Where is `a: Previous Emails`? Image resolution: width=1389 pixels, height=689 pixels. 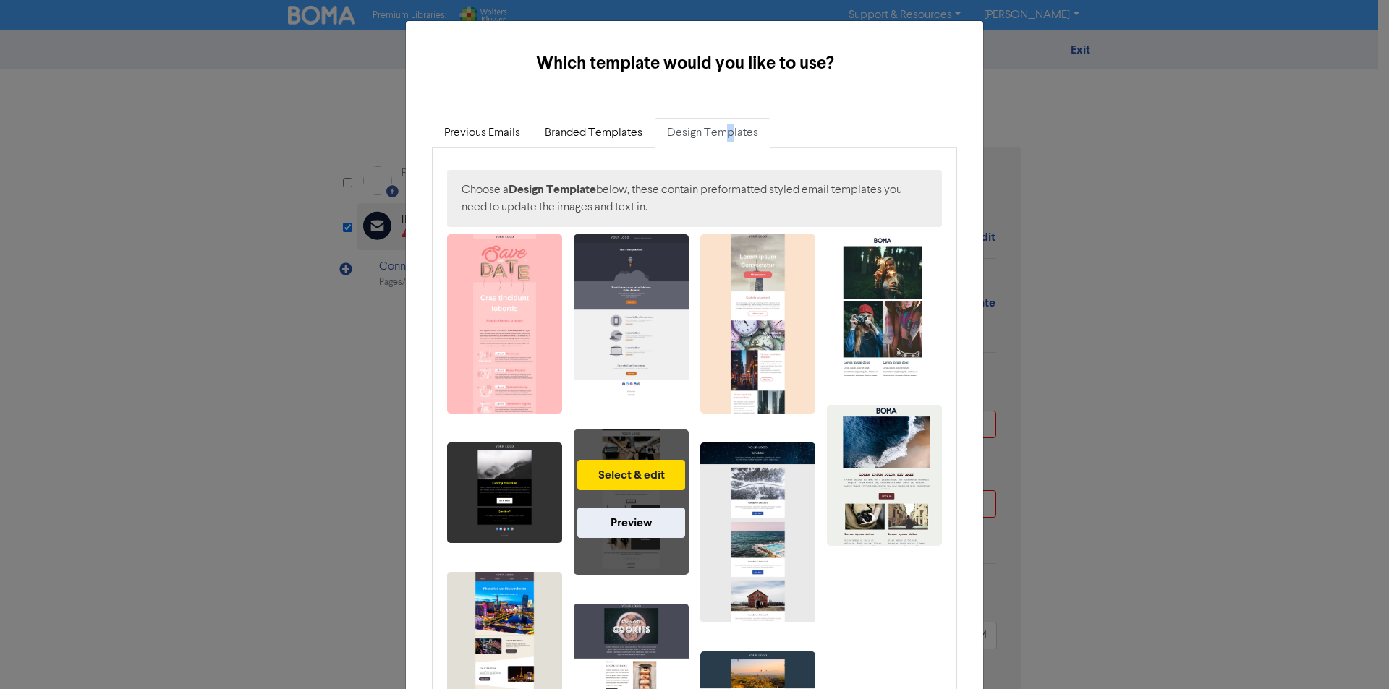
a: Previous Emails is located at coordinates (482, 133).